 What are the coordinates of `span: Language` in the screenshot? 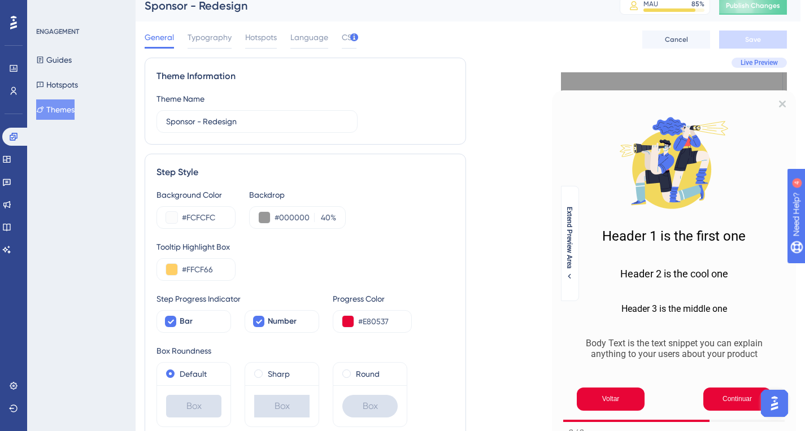 It's located at (309, 37).